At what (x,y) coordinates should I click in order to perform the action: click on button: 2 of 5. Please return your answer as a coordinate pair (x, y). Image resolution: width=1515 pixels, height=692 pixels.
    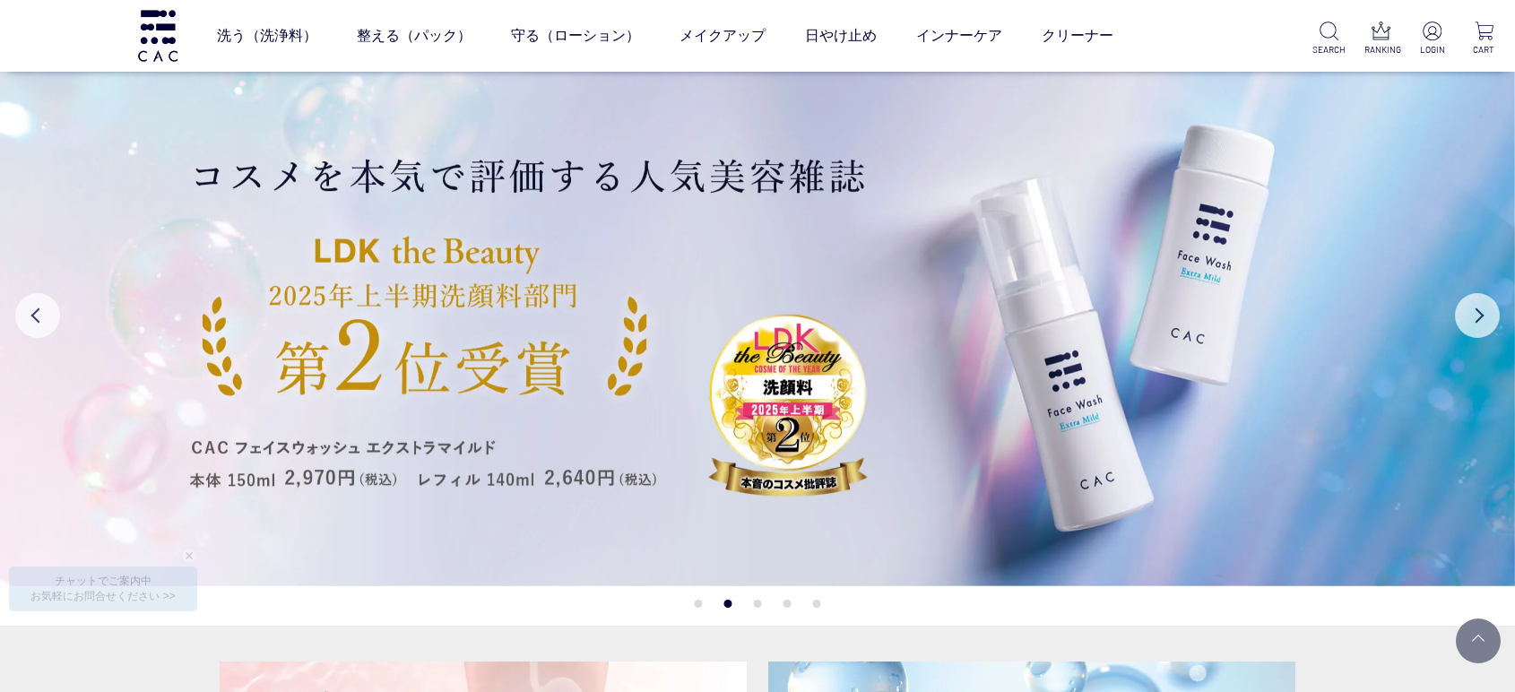
    Looking at the image, I should click on (728, 603).